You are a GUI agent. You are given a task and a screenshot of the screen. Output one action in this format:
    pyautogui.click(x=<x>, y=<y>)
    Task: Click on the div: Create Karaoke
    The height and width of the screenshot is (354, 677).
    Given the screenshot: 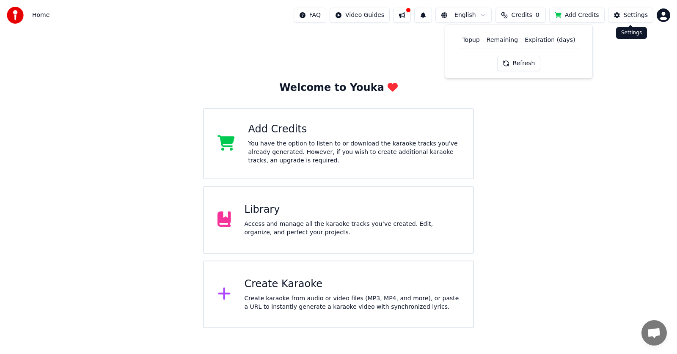 What is the action you would take?
    pyautogui.click(x=352, y=284)
    